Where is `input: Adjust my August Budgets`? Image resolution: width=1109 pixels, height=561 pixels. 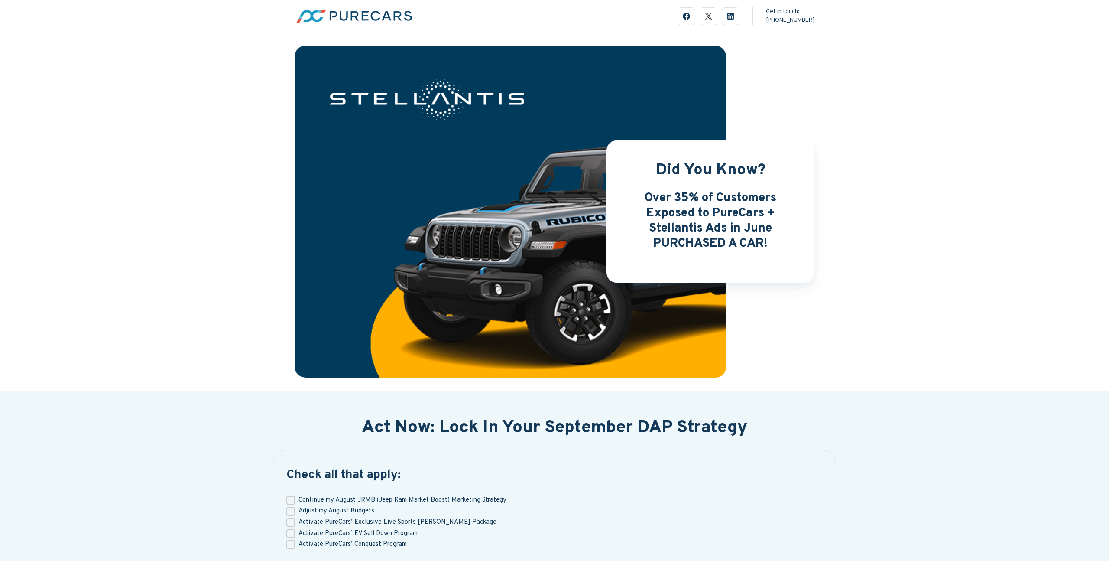 input: Adjust my August Budgets is located at coordinates (291, 511).